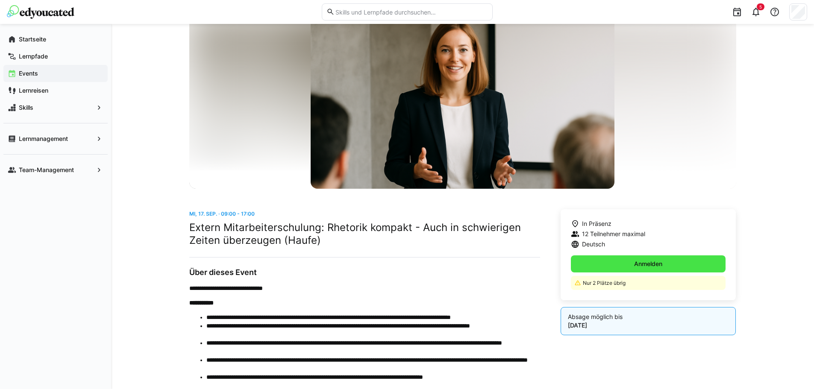 The width and height of the screenshot is (814, 389). What do you see at coordinates (760, 7) in the screenshot?
I see `span: 5` at bounding box center [760, 7].